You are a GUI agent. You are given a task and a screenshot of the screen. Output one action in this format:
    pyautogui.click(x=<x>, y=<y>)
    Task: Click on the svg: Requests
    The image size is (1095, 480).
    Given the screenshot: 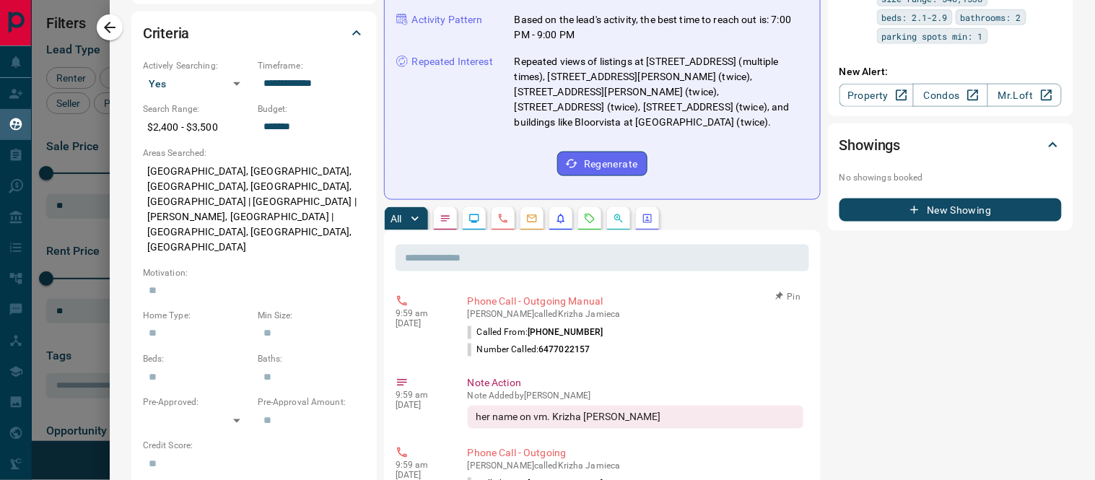 What is the action you would take?
    pyautogui.click(x=590, y=219)
    